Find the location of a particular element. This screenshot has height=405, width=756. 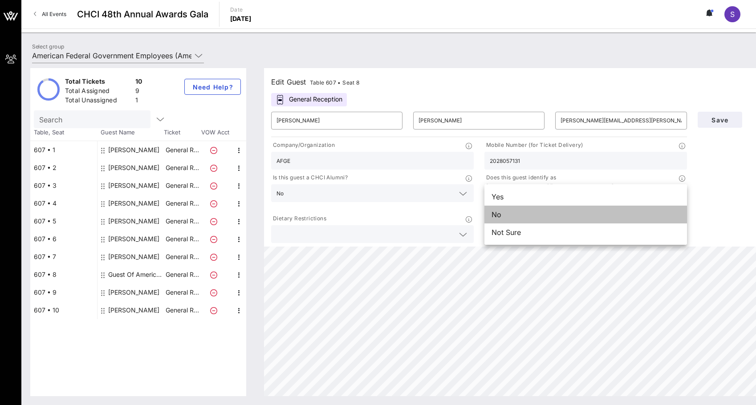

input: Last Name* is located at coordinates (479, 121).